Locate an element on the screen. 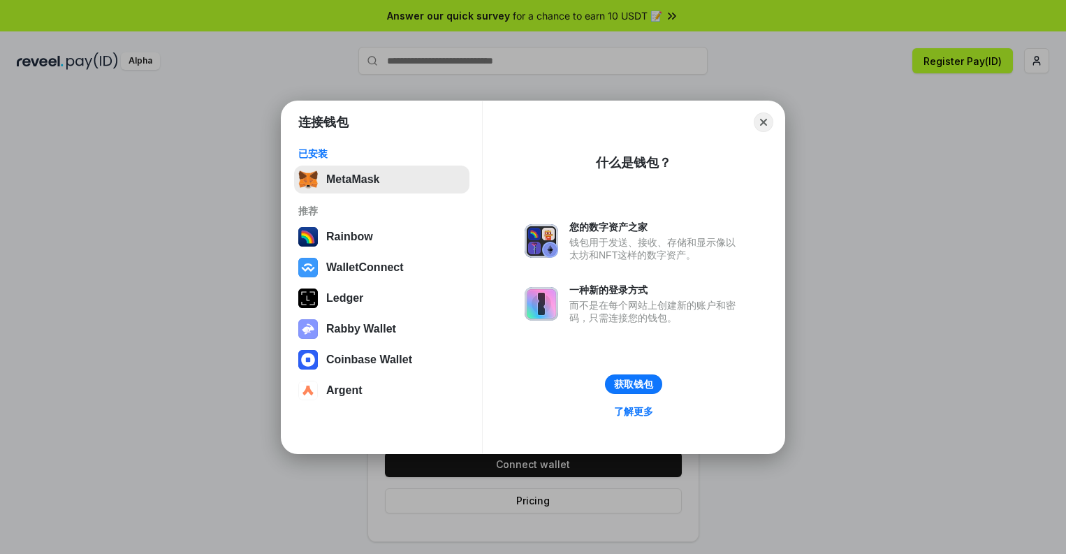 The height and width of the screenshot is (554, 1066). div: Argent is located at coordinates (344, 390).